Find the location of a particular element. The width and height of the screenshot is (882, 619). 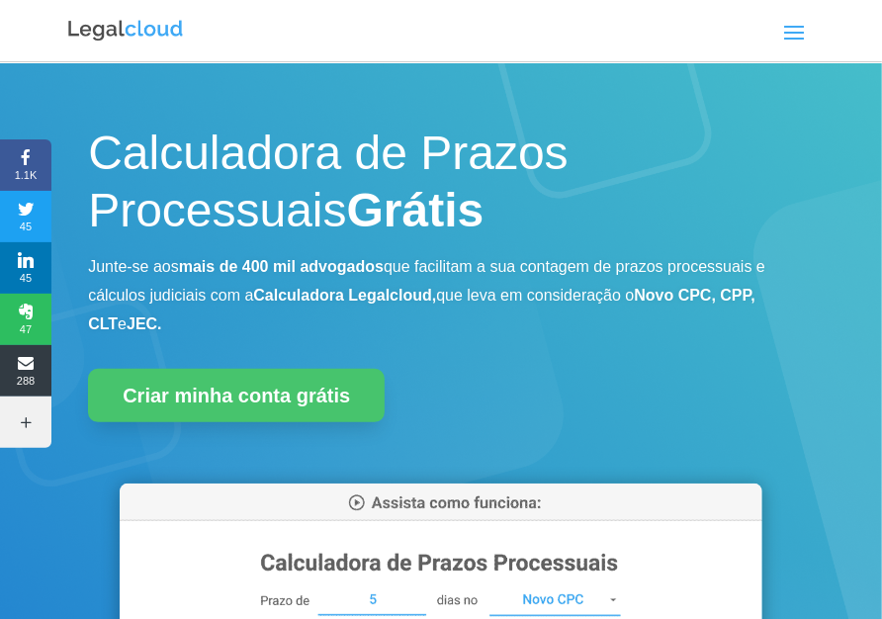

a: Criar minha conta grátis is located at coordinates (236, 396).